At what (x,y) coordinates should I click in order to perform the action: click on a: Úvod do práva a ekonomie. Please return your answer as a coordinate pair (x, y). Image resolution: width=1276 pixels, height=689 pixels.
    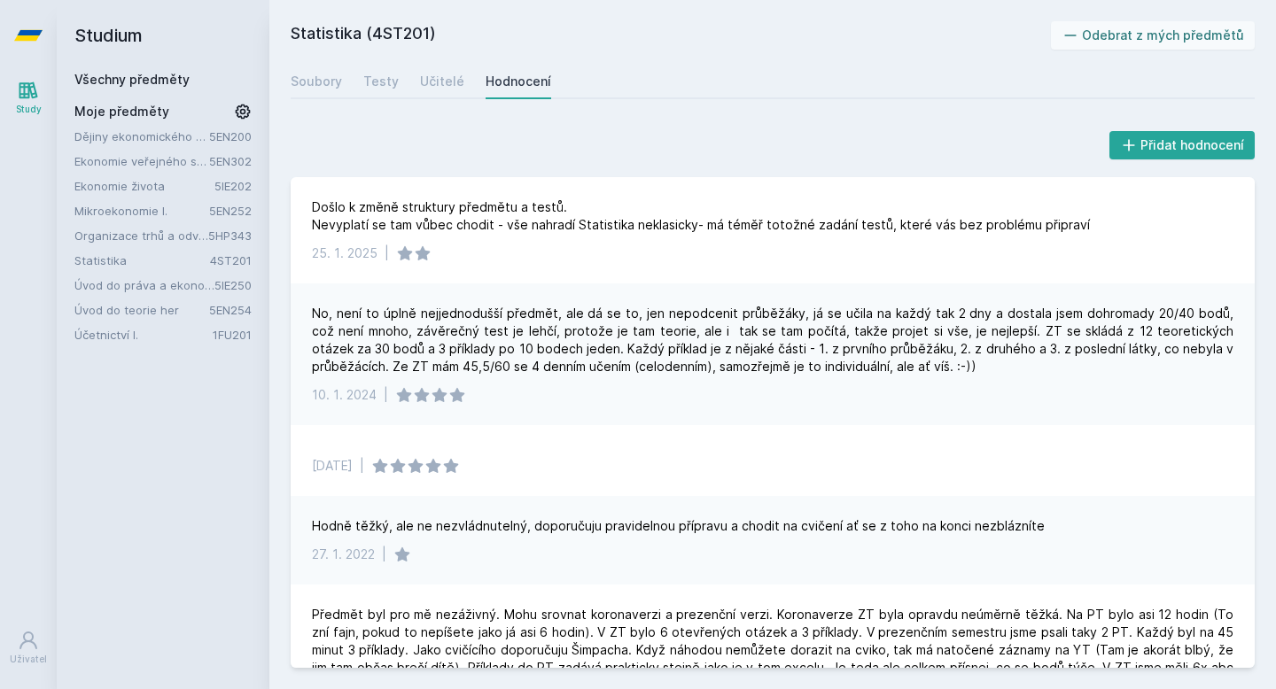
    Looking at the image, I should click on (144, 285).